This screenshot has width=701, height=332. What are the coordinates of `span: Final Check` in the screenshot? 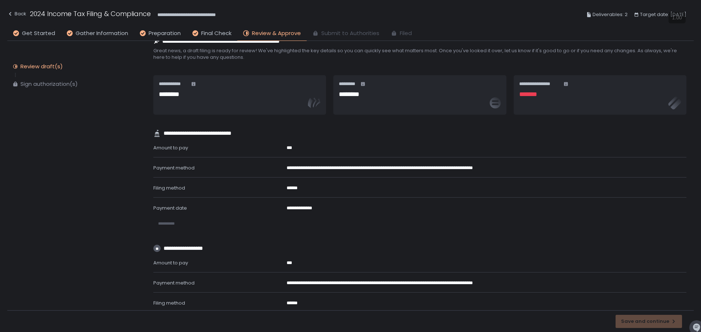 It's located at (216, 33).